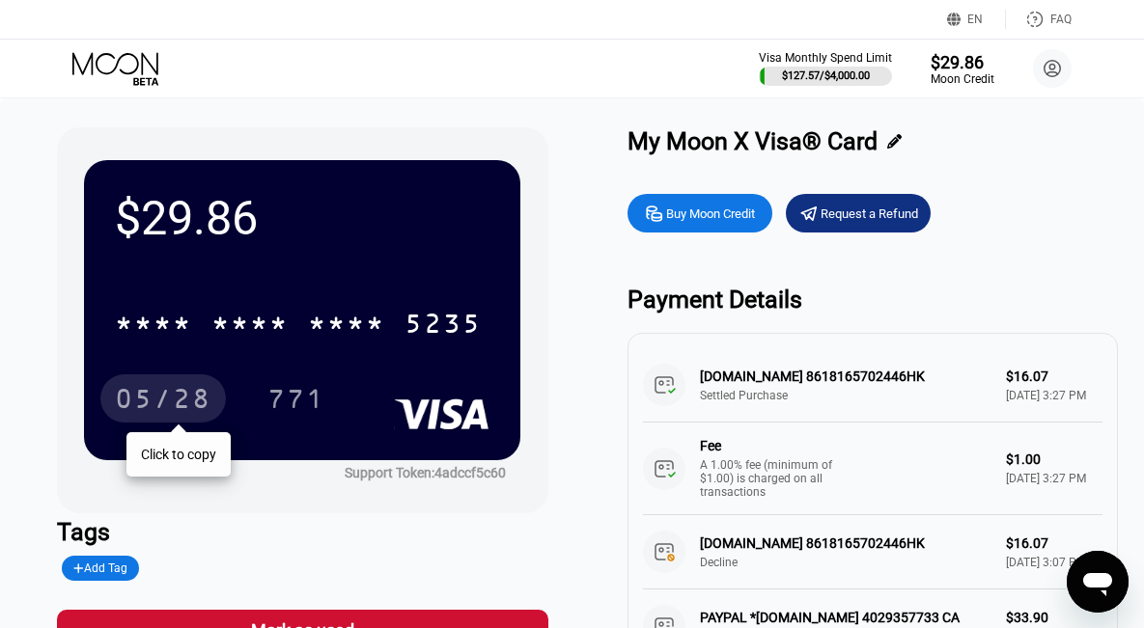  Describe the element at coordinates (772, 479) in the screenshot. I see `div: A 1.00% fee (minimum of $1.00) is charged on all transactions` at that location.